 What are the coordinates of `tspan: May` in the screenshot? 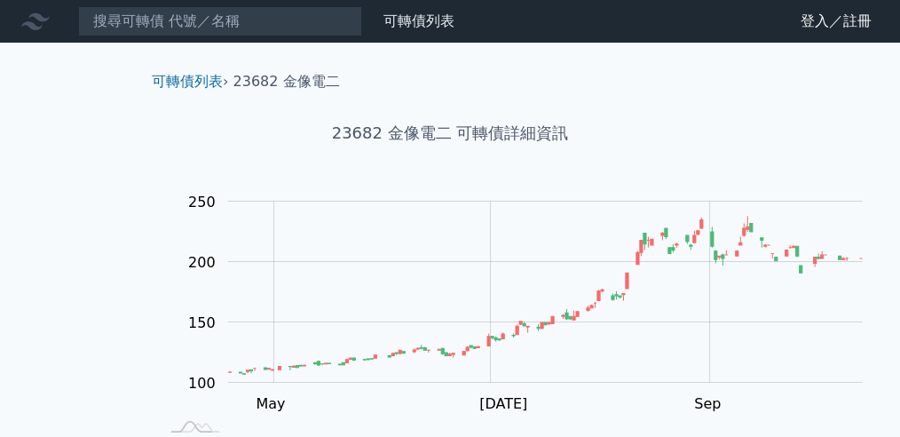 It's located at (270, 403).